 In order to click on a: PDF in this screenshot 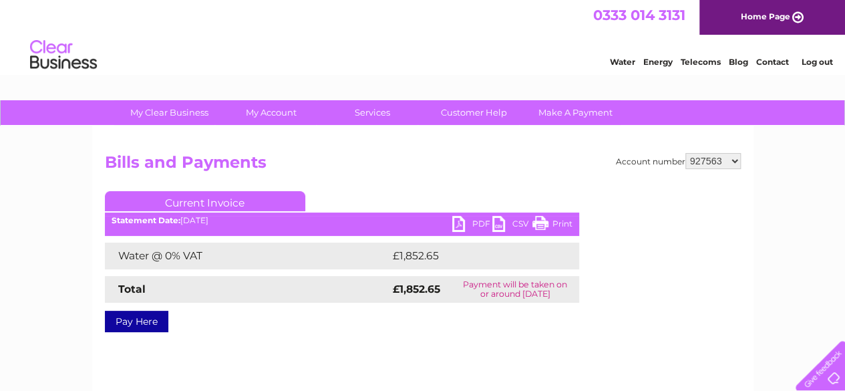, I will do `click(472, 225)`.